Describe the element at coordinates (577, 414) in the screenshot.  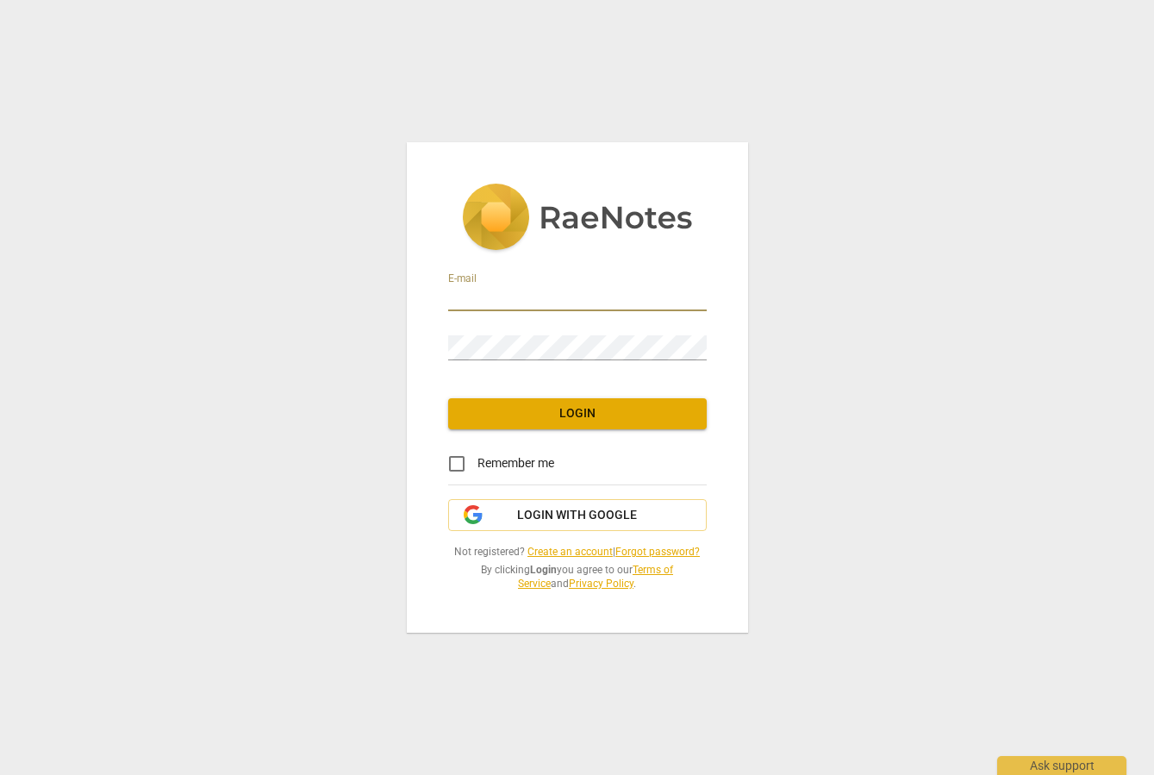
I see `button: Login` at that location.